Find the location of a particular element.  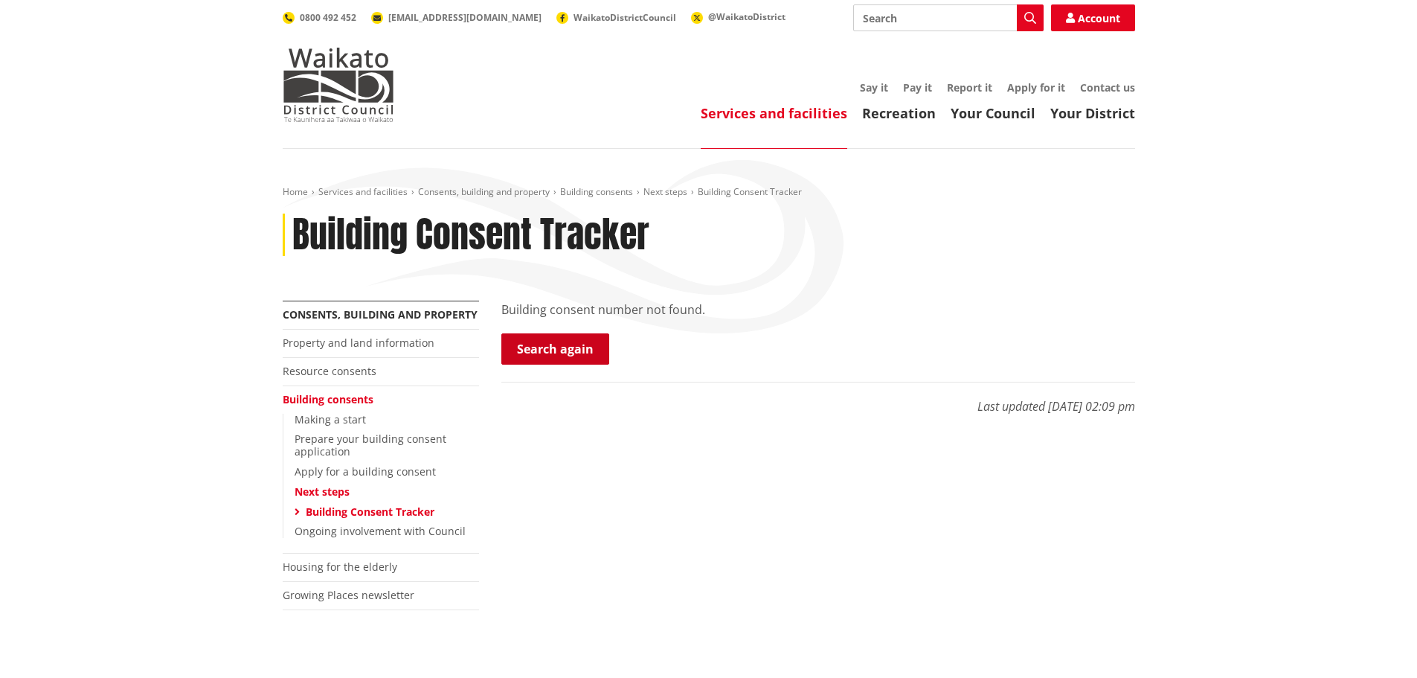

span: WaikatoDistrictCouncil is located at coordinates (625, 17).